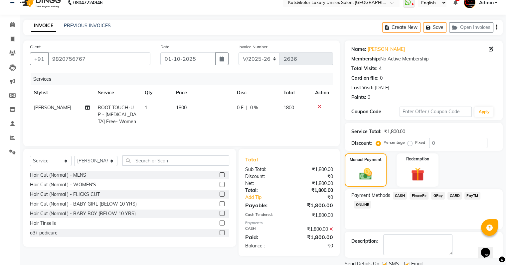  I want to click on img: _cash.svg, so click(365, 174).